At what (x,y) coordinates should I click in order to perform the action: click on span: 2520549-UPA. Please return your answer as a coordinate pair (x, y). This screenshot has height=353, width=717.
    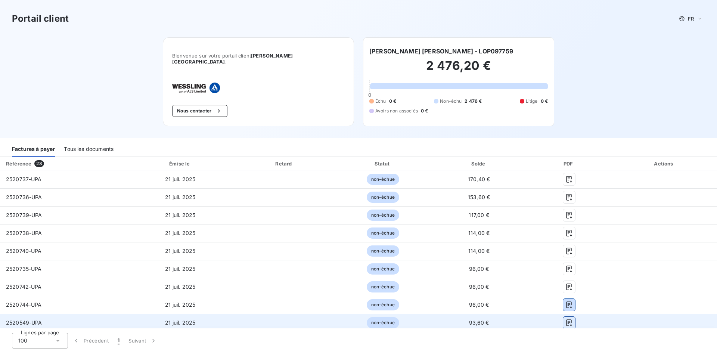
    Looking at the image, I should click on (24, 322).